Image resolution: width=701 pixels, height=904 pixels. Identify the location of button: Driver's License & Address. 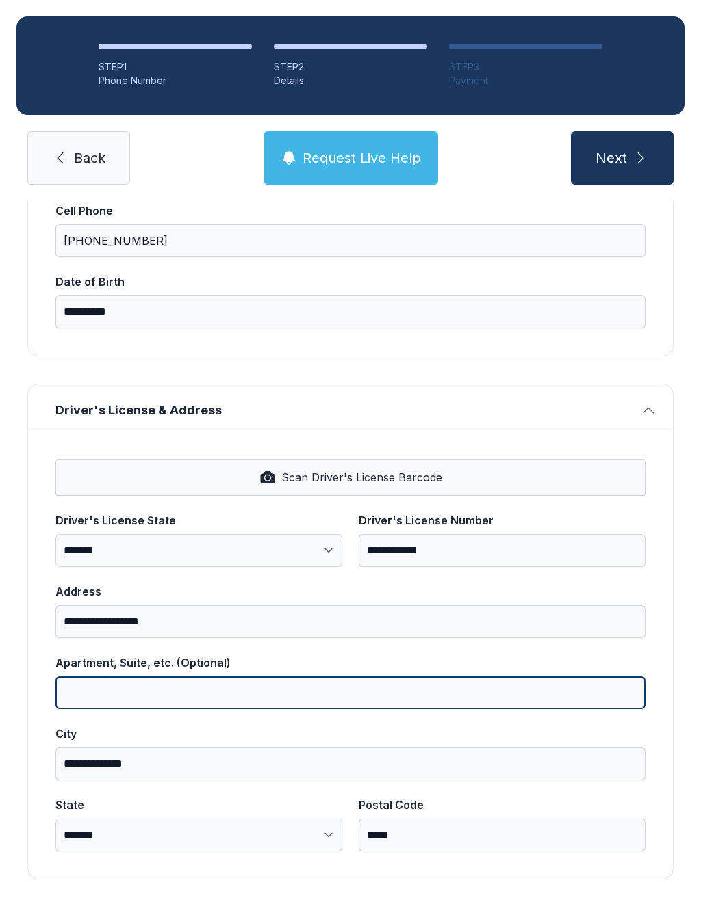
(350, 408).